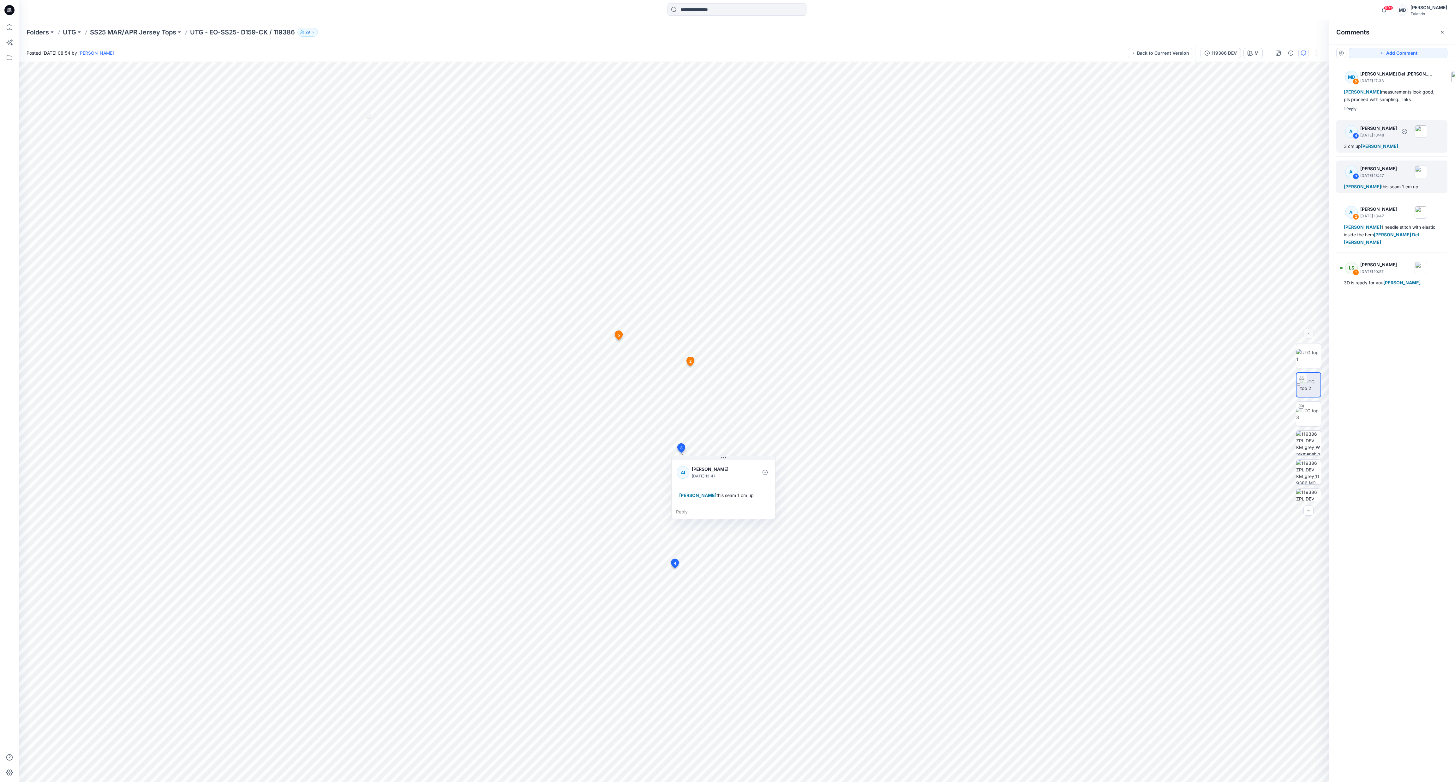 The image size is (1455, 782). Describe the element at coordinates (1356, 176) in the screenshot. I see `div: 3` at that location.